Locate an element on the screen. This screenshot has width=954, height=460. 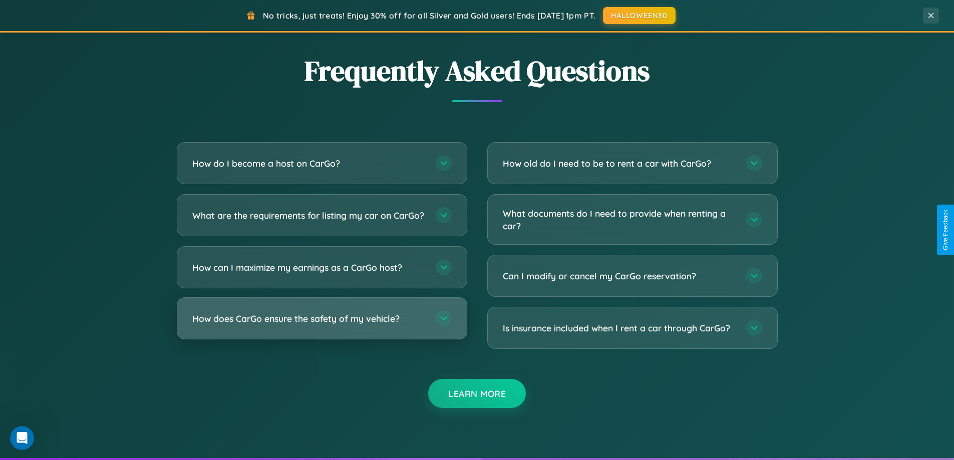
h2: Frequently Asked Questions is located at coordinates (477, 71).